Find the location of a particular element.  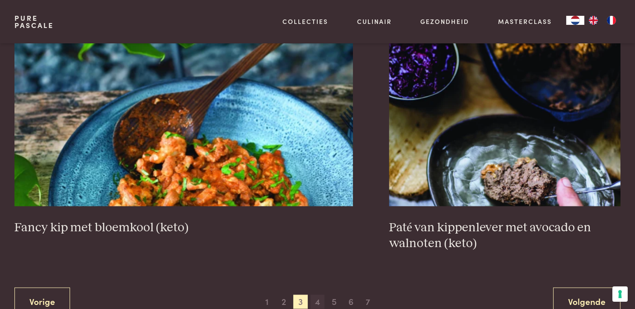

img: Fancy kip met bloemkool (keto) is located at coordinates (184, 116).